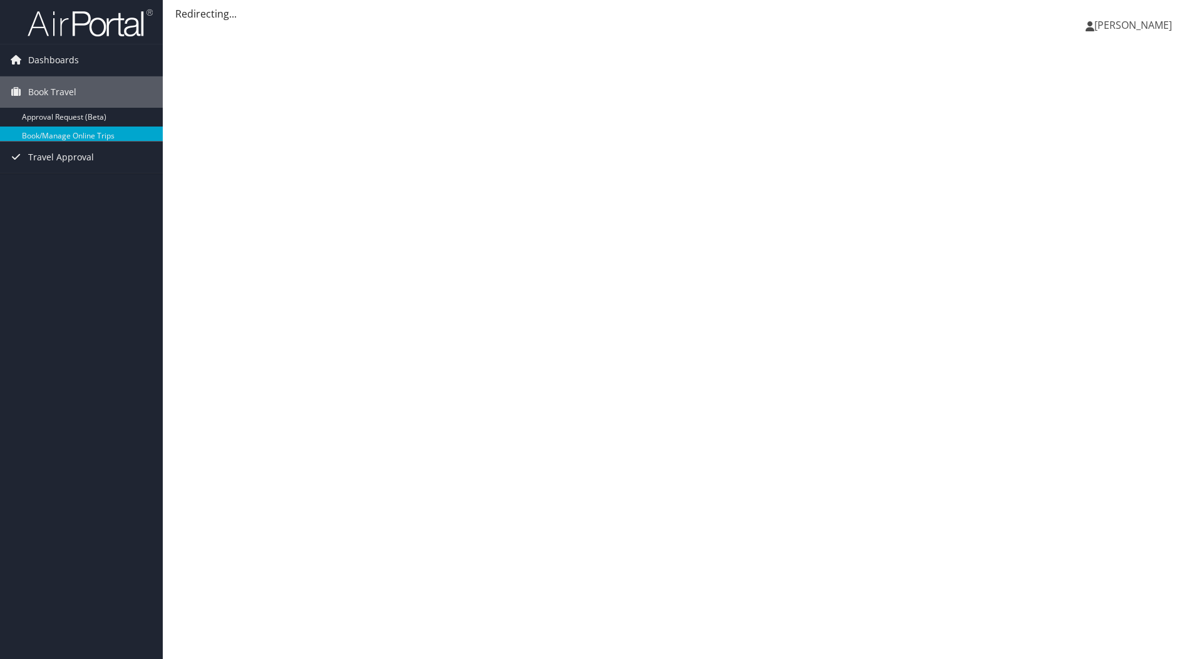 The image size is (1197, 659). Describe the element at coordinates (53, 60) in the screenshot. I see `span: Dashboards` at that location.